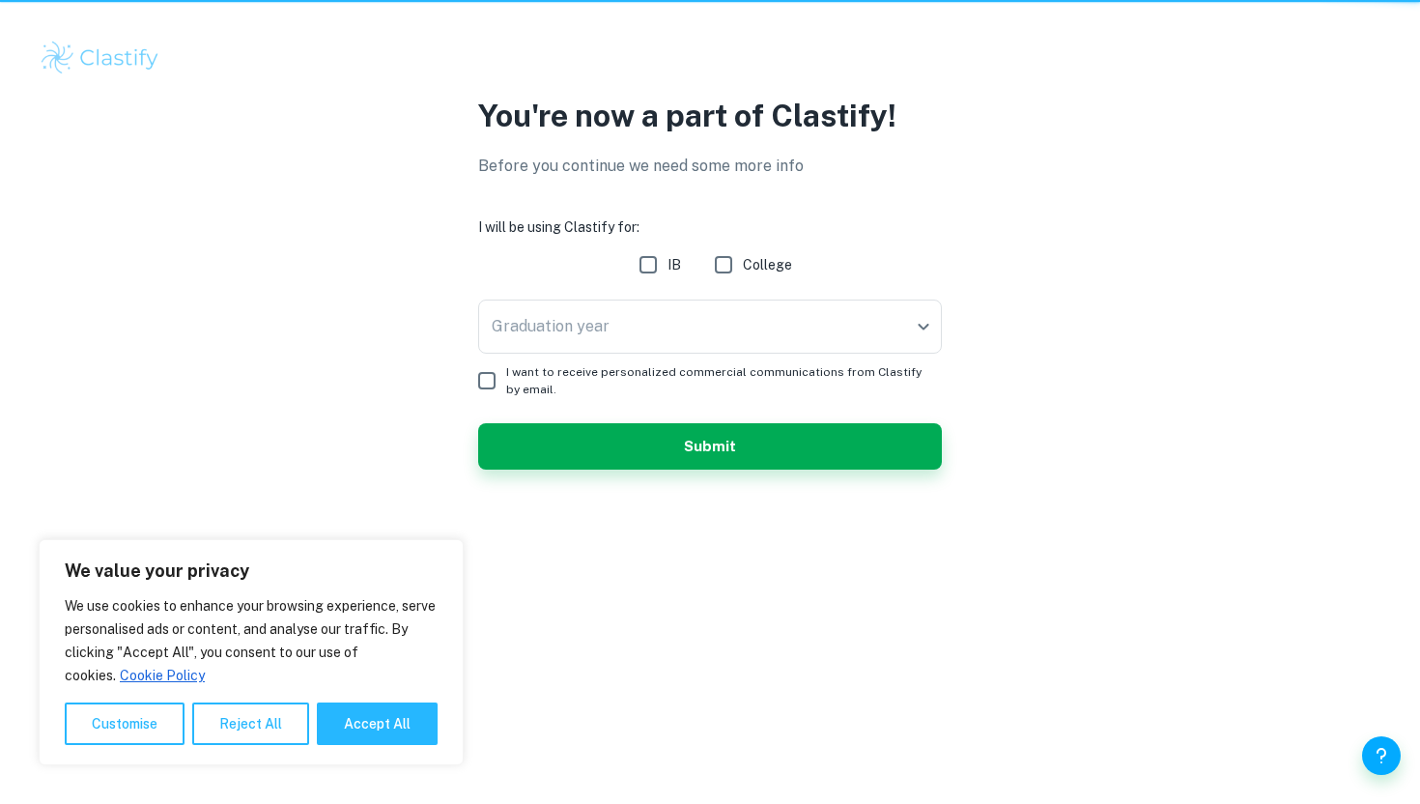 The height and width of the screenshot is (804, 1420). Describe the element at coordinates (125, 724) in the screenshot. I see `button: Customise` at that location.